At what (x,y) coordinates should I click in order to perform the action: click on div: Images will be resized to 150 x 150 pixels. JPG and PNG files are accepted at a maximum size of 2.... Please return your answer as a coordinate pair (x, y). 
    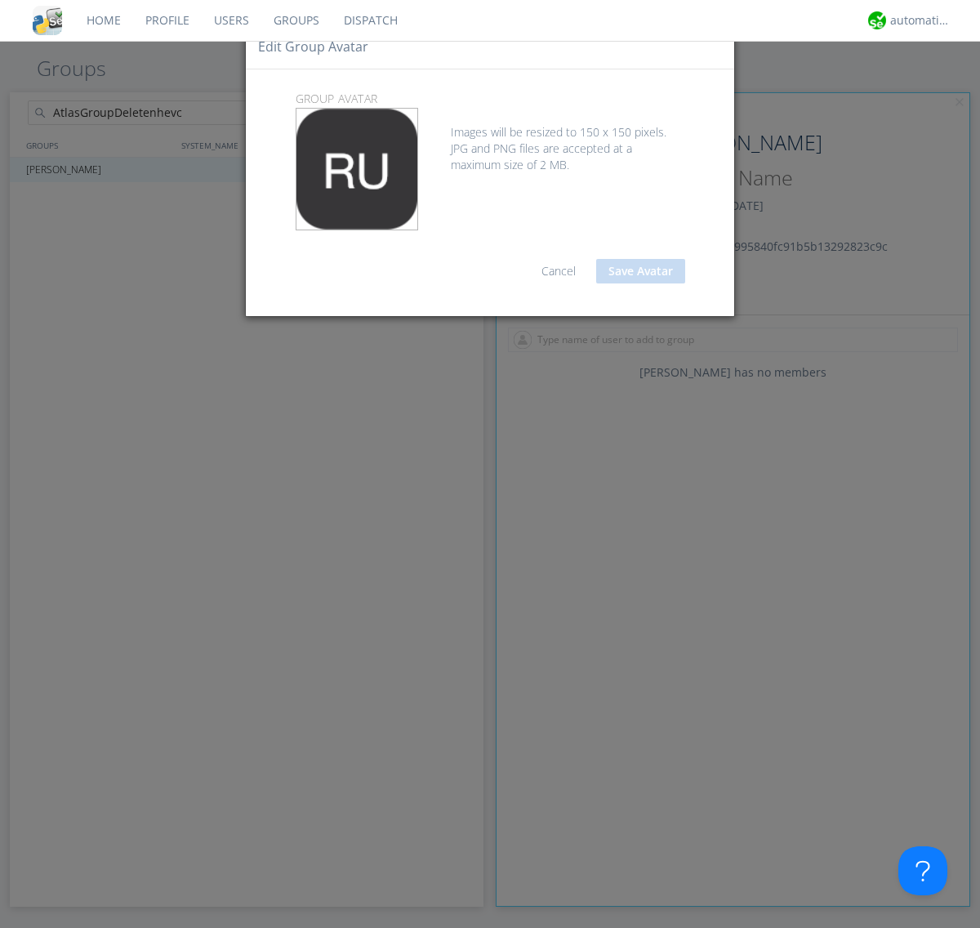
    Looking at the image, I should click on (490, 140).